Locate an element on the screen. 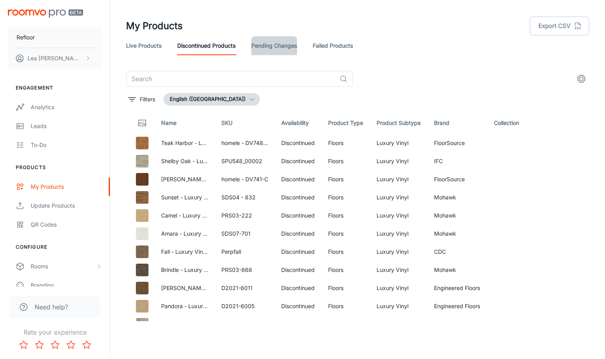 The height and width of the screenshot is (359, 605). button: settings is located at coordinates (582, 79).